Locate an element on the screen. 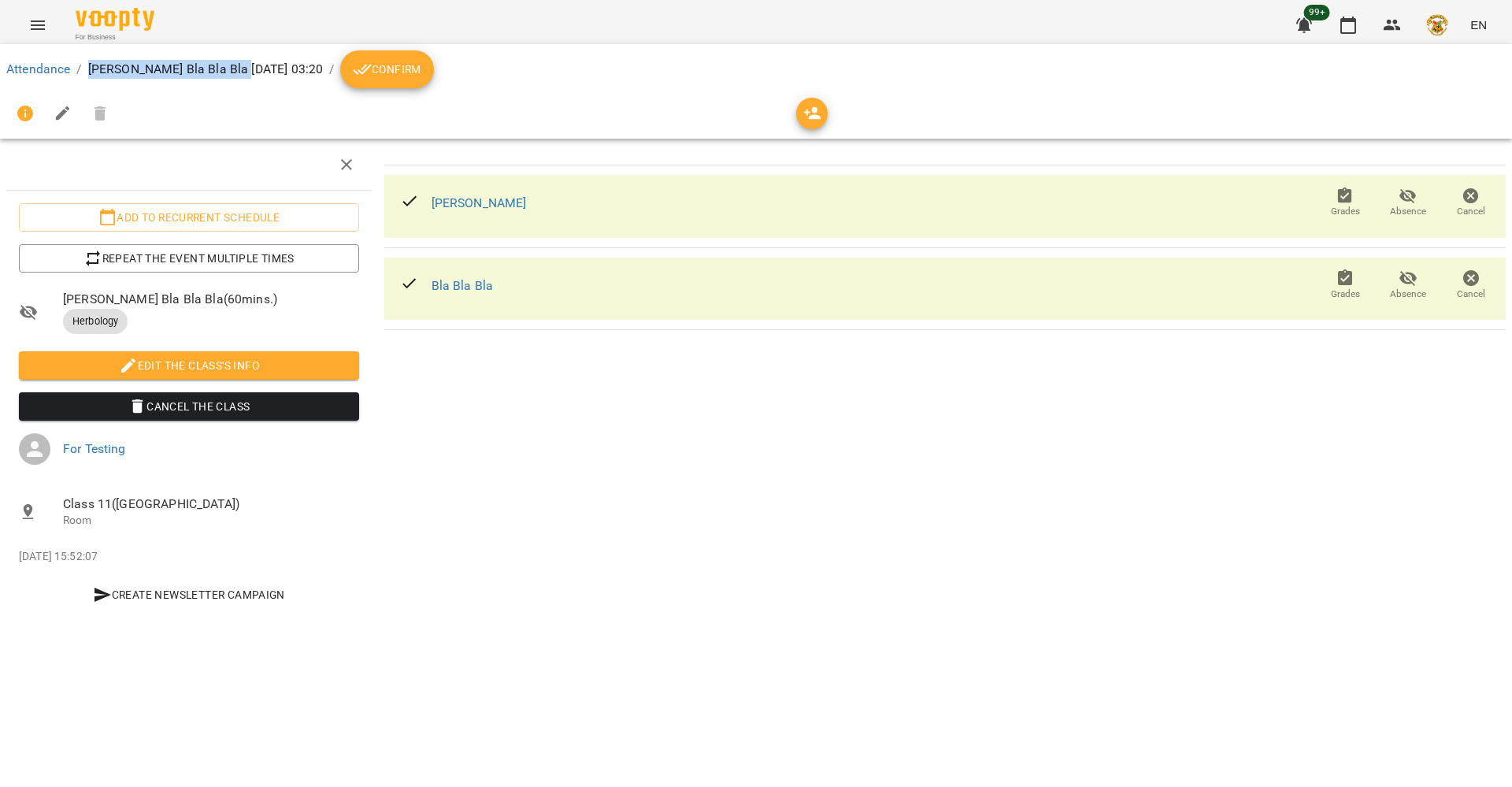 This screenshot has width=1512, height=787. button: EN is located at coordinates (1478, 24).